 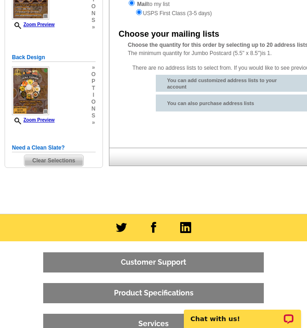 I want to click on h5: Back Design, so click(x=54, y=57).